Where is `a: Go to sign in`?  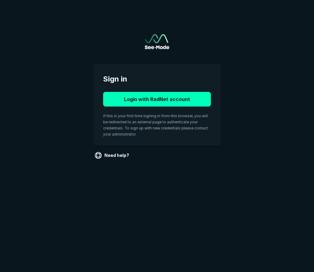
a: Go to sign in is located at coordinates (157, 42).